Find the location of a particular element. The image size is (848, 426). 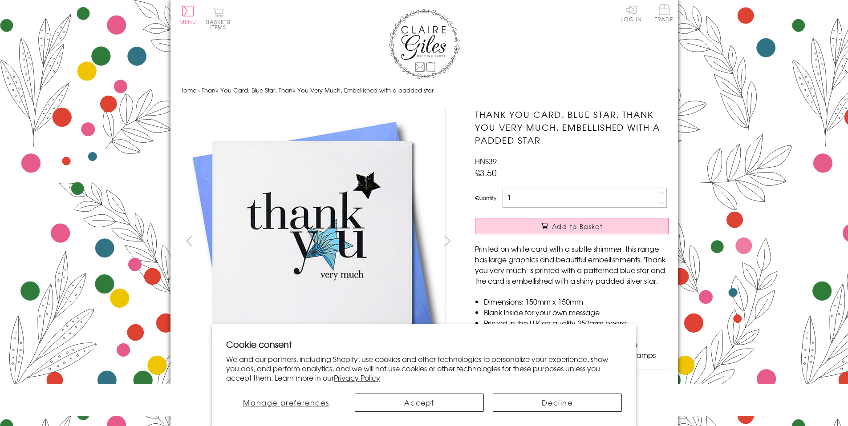

span: Trade is located at coordinates (664, 13).